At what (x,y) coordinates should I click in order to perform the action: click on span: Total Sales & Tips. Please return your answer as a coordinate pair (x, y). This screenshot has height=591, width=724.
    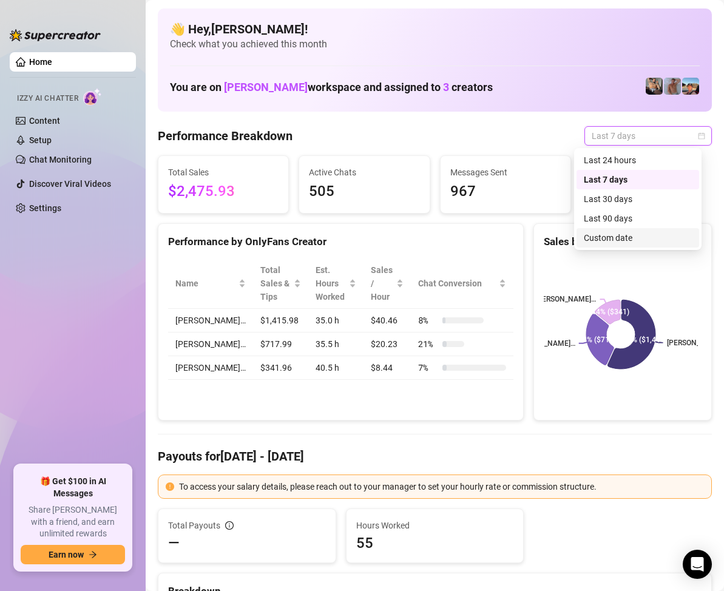
    Looking at the image, I should click on (276, 283).